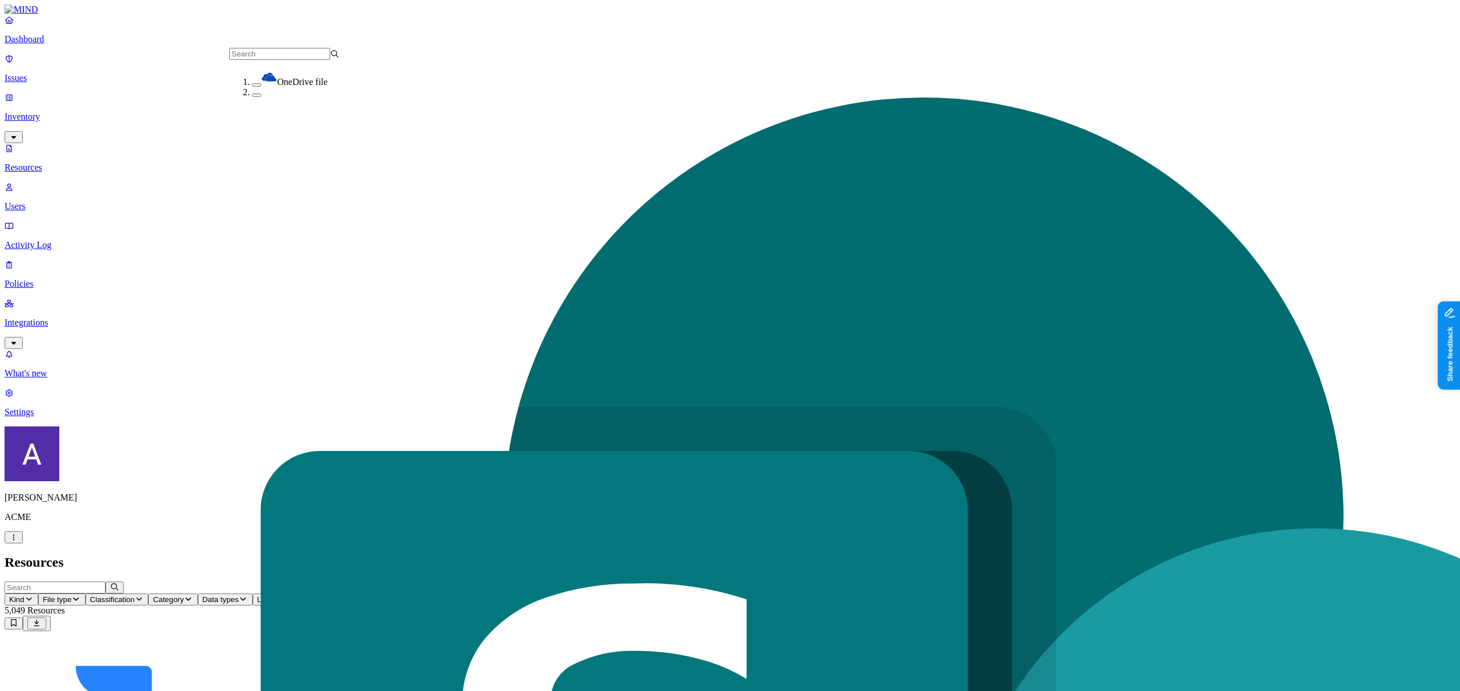 Image resolution: width=1460 pixels, height=691 pixels. Describe the element at coordinates (57, 599) in the screenshot. I see `span: File type` at that location.